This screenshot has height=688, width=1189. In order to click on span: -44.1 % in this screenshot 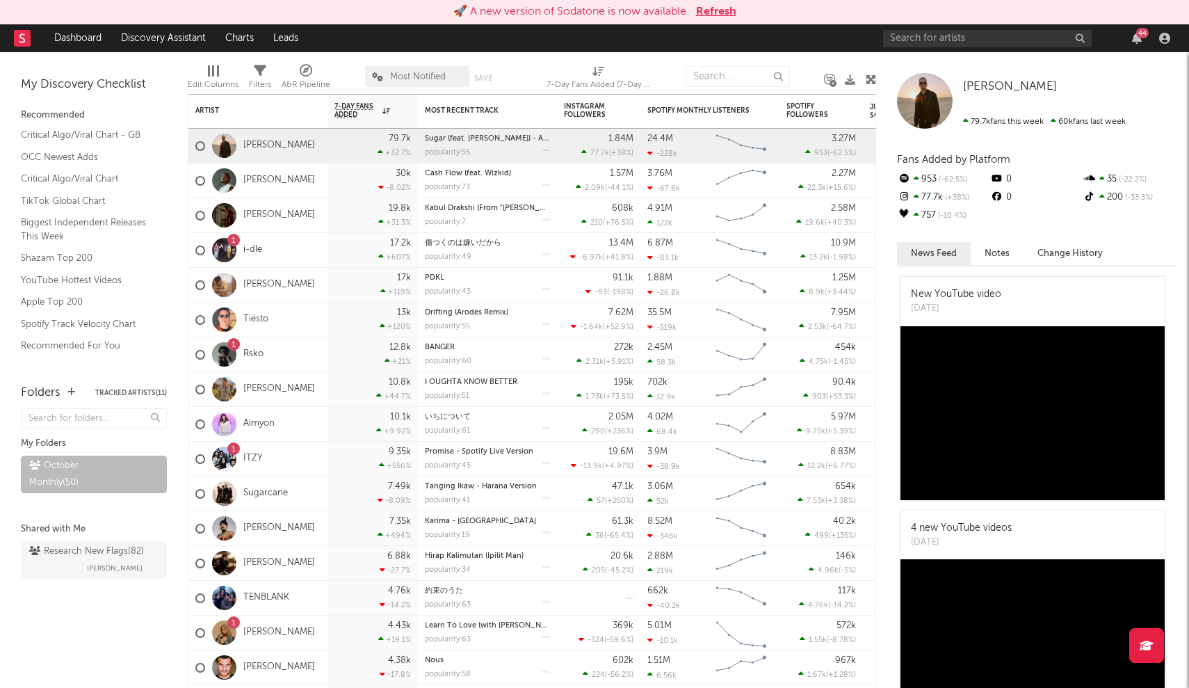, I will do `click(619, 188)`.